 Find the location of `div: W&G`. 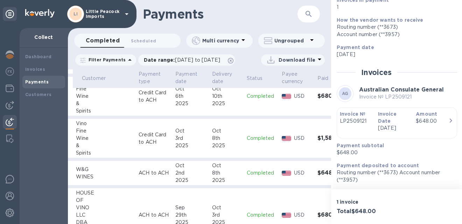

div: W&G is located at coordinates (104, 169).